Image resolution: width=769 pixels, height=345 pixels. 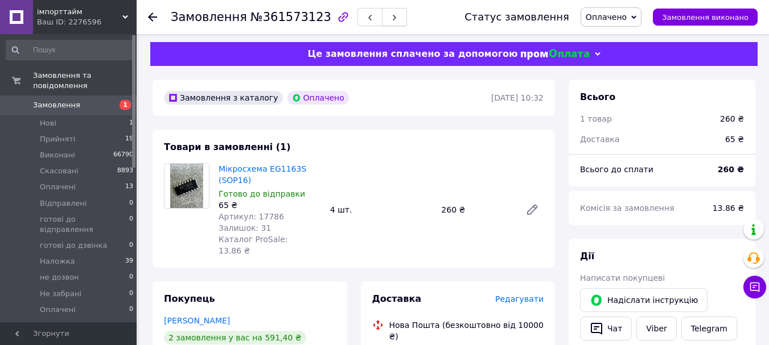 What do you see at coordinates (84, 225) in the screenshot?
I see `span: готові до відправлення` at bounding box center [84, 225].